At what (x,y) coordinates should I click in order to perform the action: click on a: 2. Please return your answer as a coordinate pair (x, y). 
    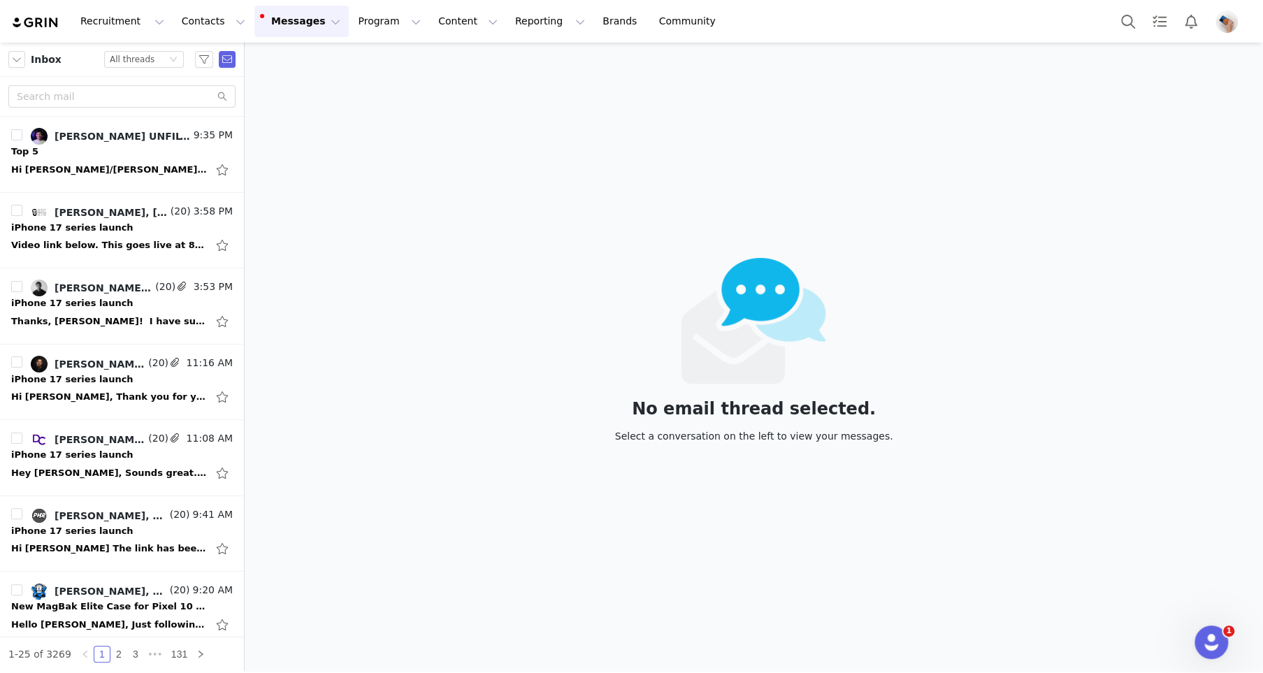
    Looking at the image, I should click on (119, 654).